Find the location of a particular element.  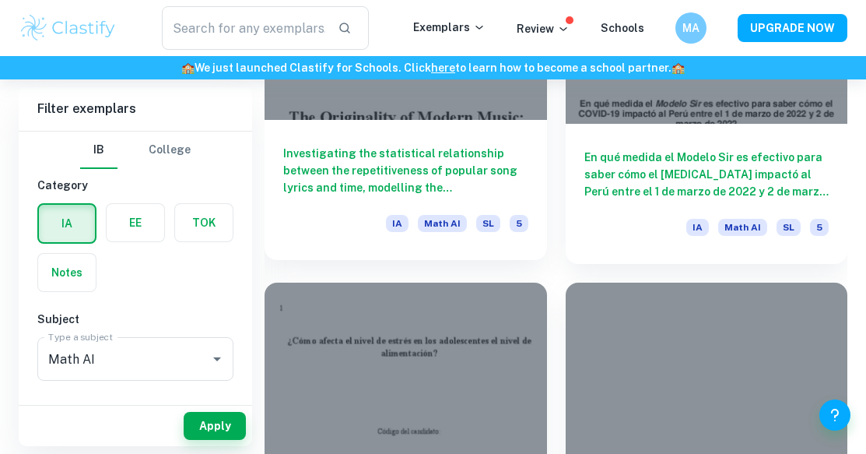

h6: Subject is located at coordinates (135, 319).